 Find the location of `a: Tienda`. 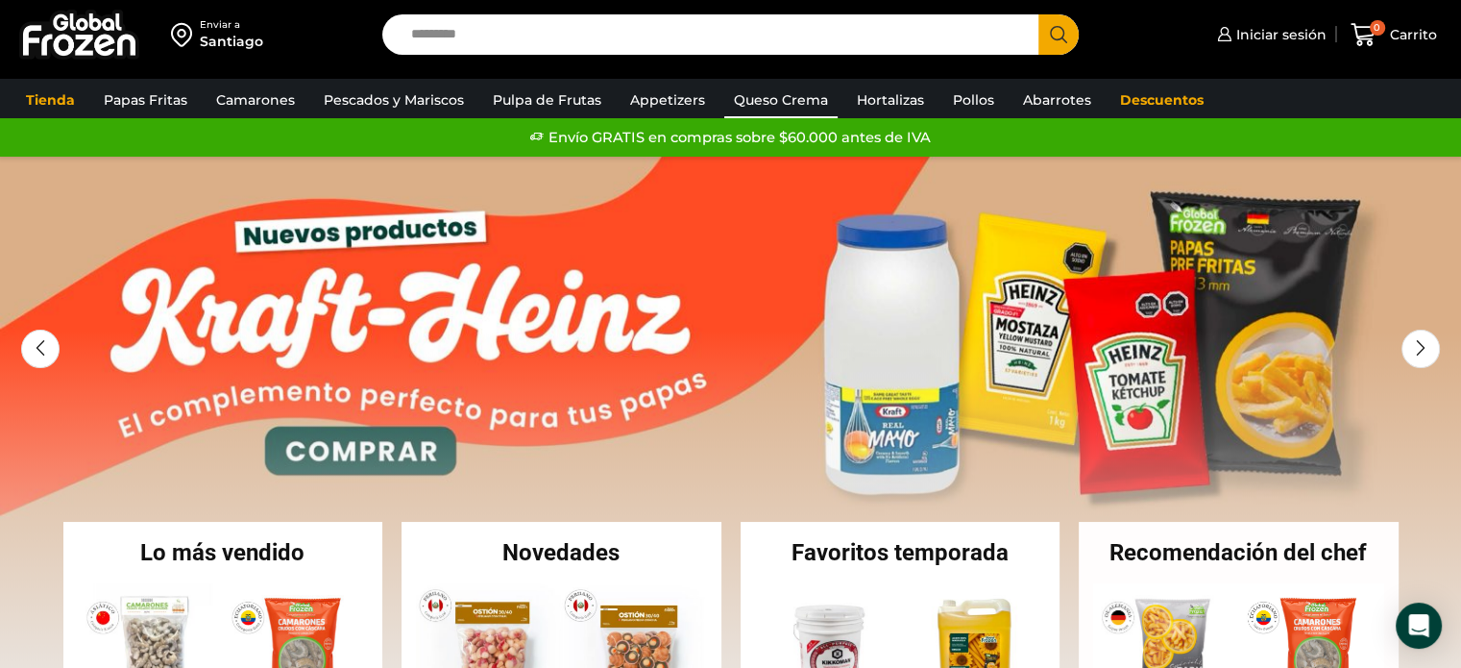

a: Tienda is located at coordinates (50, 100).